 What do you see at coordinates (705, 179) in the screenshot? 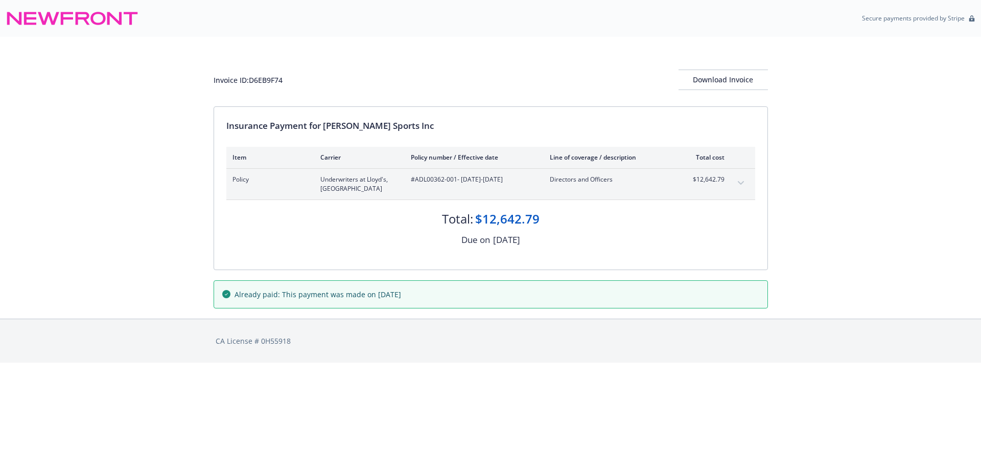
I see `span: $12,642.79` at bounding box center [705, 179].